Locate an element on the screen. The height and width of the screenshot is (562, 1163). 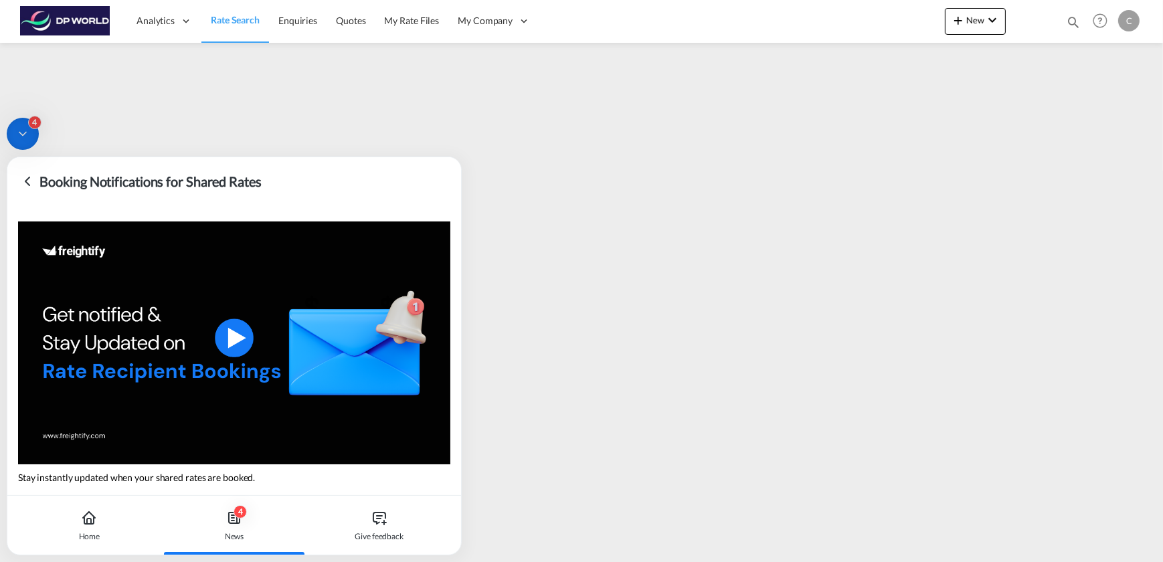
span: My Company is located at coordinates (485, 21).